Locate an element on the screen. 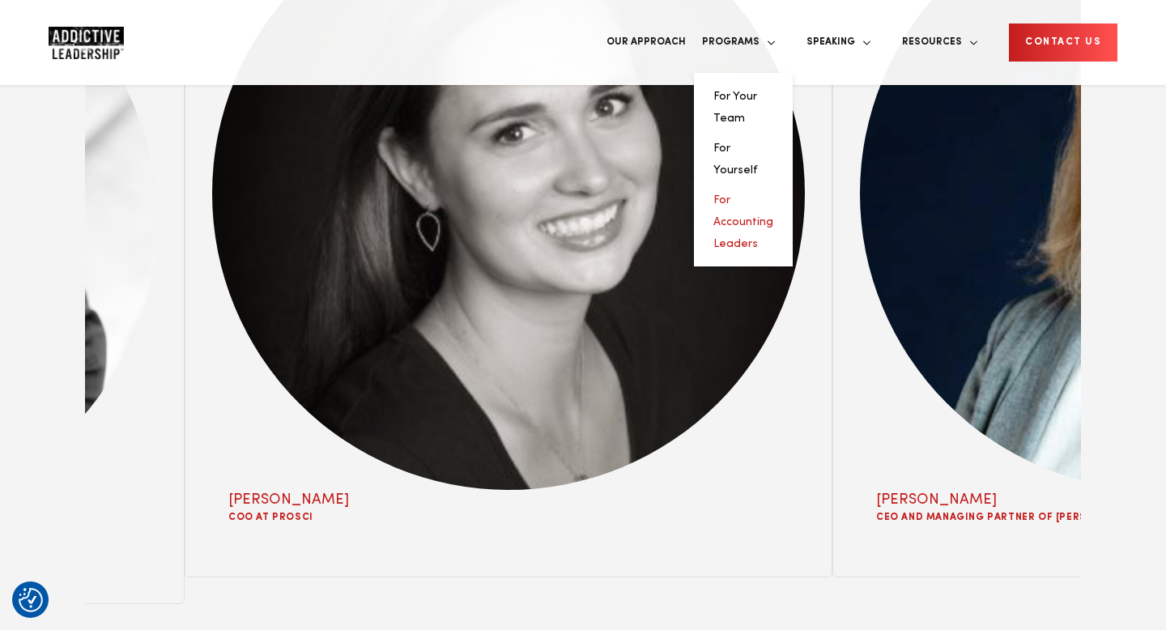 Image resolution: width=1166 pixels, height=630 pixels. a: For Your Team is located at coordinates (735, 107).